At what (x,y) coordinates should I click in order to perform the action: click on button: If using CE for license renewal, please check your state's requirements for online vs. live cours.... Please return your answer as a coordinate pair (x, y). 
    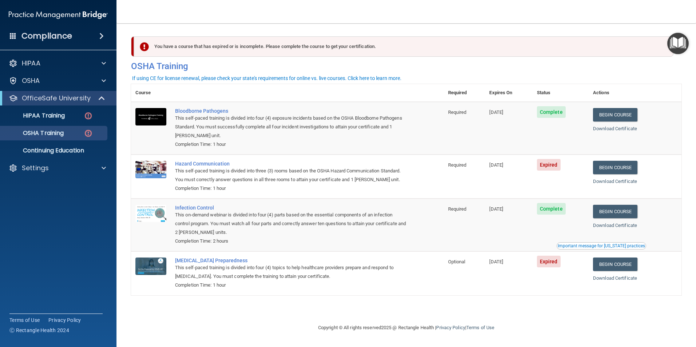
    Looking at the image, I should click on (267, 78).